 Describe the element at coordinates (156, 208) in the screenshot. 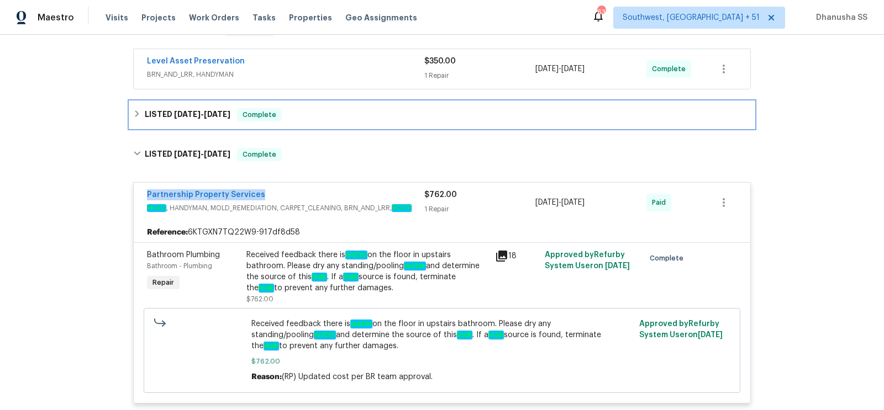

I see `em: HVAC` at that location.